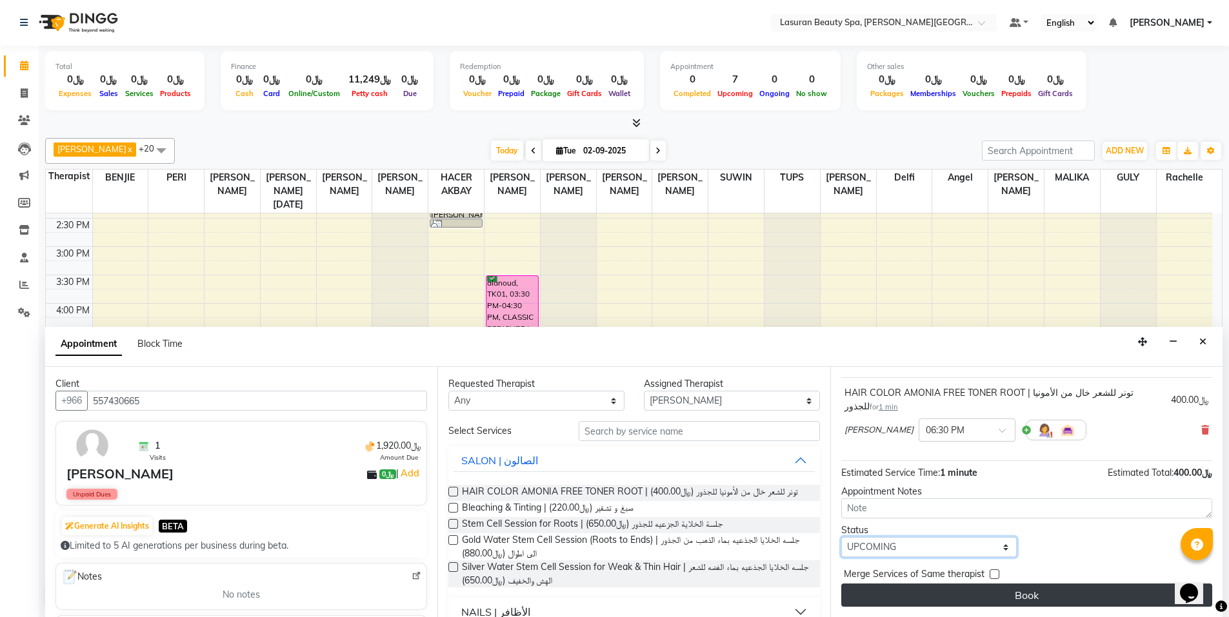 Image resolution: width=1229 pixels, height=617 pixels. I want to click on span: Unpaid Dues, so click(92, 494).